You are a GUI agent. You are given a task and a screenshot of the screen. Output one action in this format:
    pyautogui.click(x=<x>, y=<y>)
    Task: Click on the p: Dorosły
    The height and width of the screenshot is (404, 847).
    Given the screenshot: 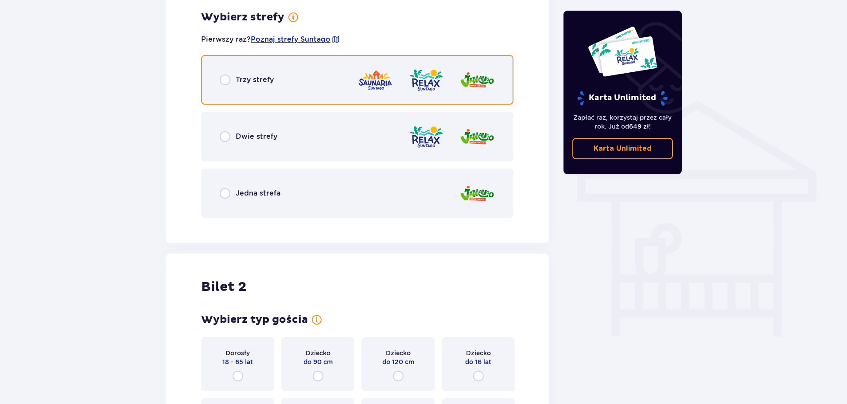 What is the action you would take?
    pyautogui.click(x=237, y=353)
    